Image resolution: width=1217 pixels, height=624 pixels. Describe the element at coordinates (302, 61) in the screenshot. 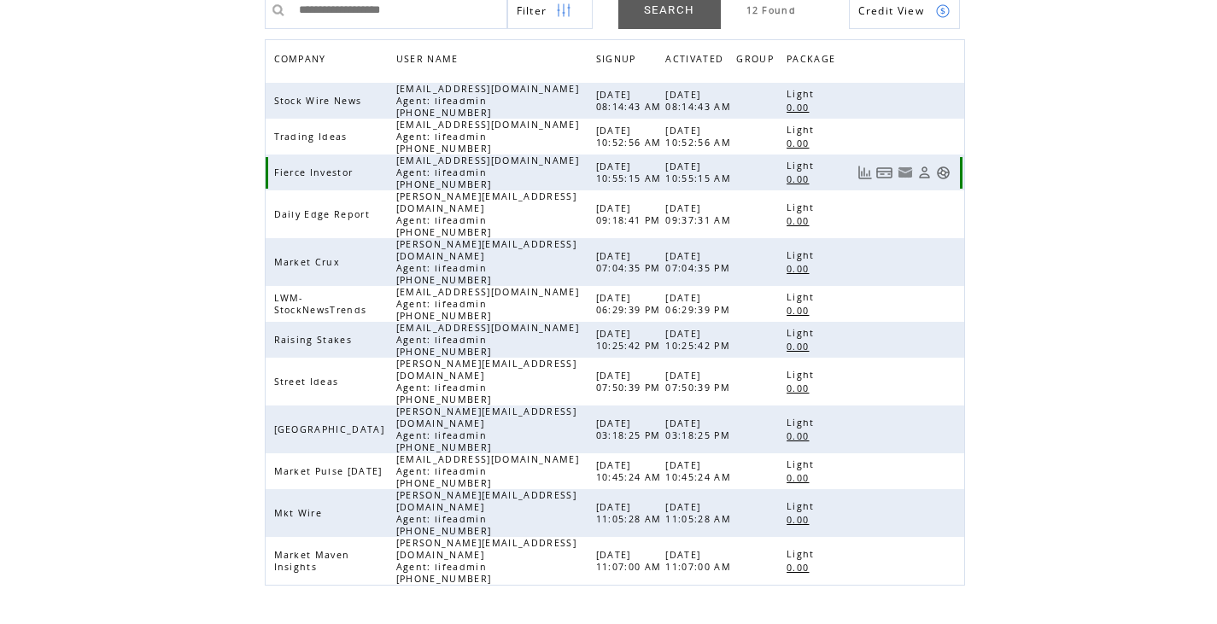

I see `span: COMPANY` at that location.